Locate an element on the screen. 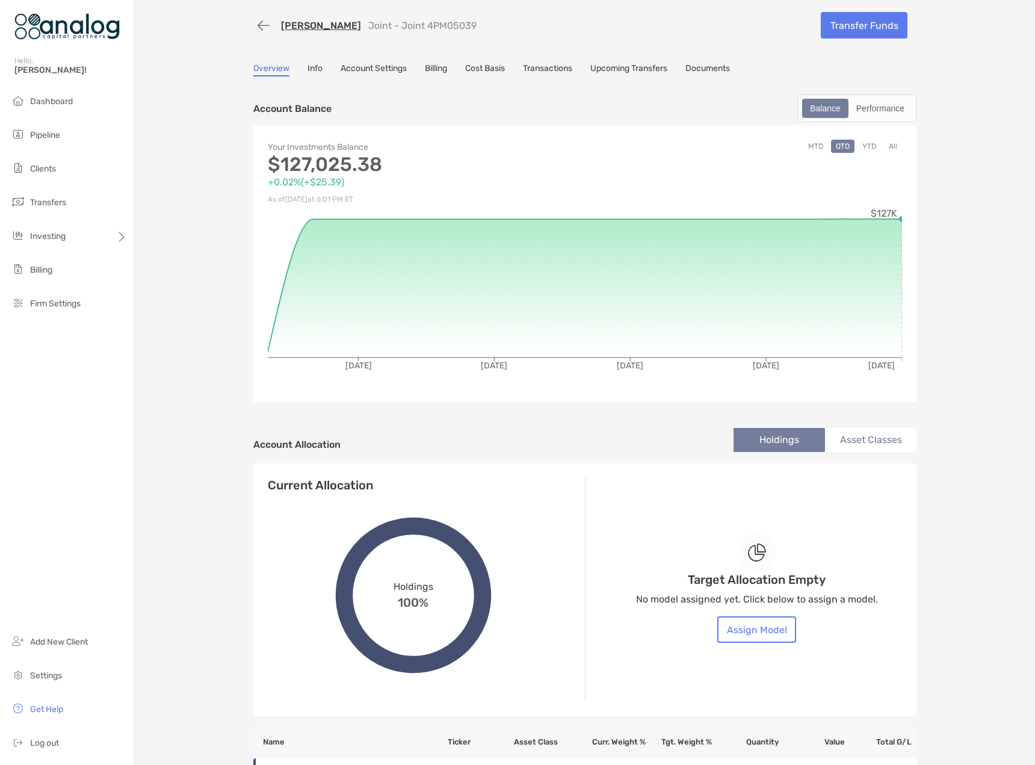 This screenshot has width=1035, height=765. p: Your Investments Balance is located at coordinates (426, 147).